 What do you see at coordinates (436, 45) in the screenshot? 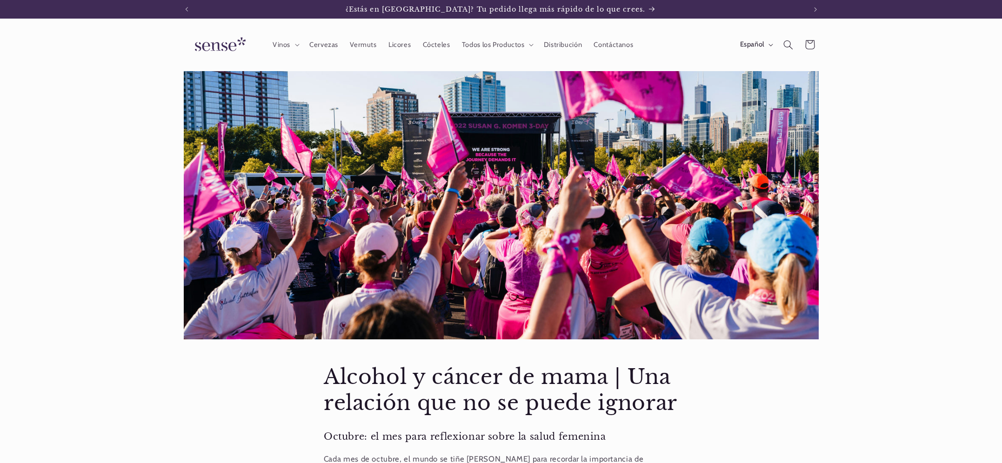
I see `a: Cócteles` at bounding box center [436, 45].